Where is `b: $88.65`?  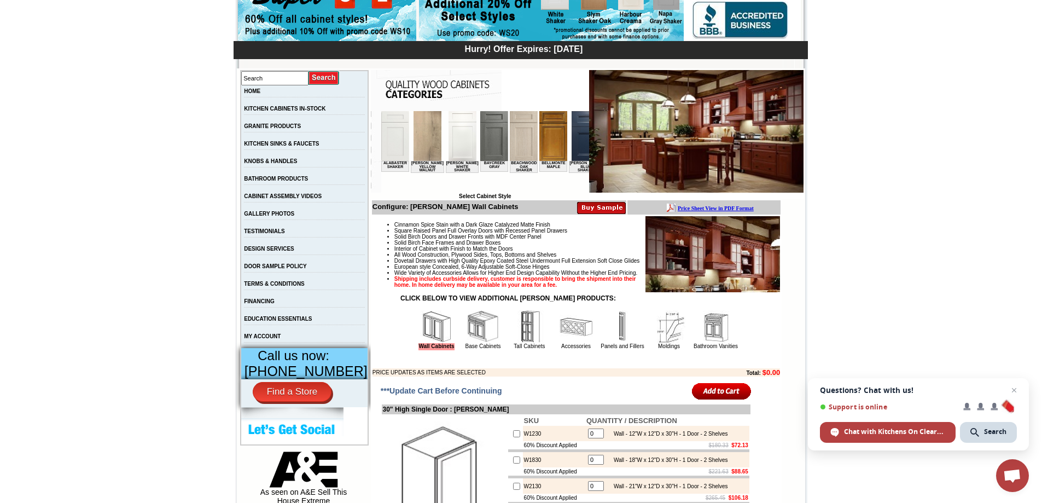
b: $88.65 is located at coordinates (740, 471).